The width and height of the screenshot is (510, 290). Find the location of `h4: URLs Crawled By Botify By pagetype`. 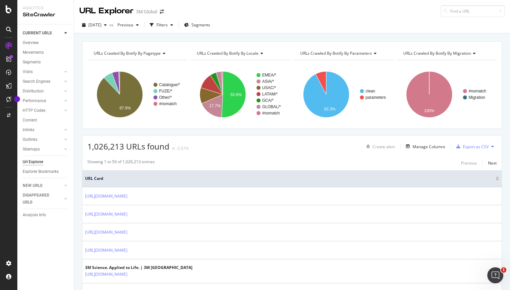

h4: URLs Crawled By Botify By pagetype is located at coordinates (137, 53).